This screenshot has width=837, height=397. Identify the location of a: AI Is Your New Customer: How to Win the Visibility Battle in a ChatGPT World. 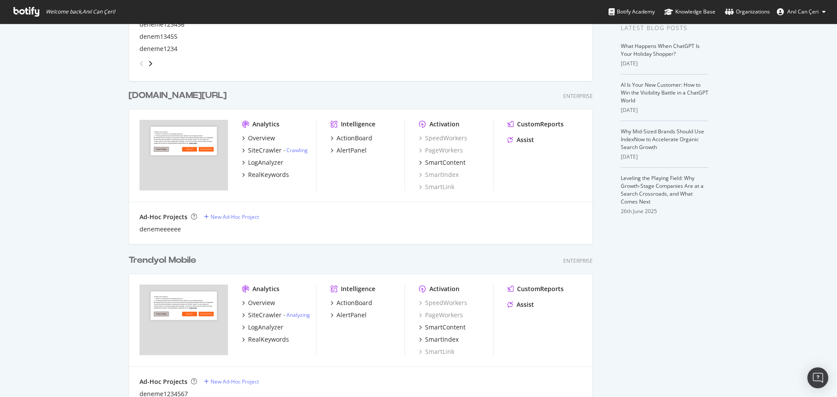
(664, 92).